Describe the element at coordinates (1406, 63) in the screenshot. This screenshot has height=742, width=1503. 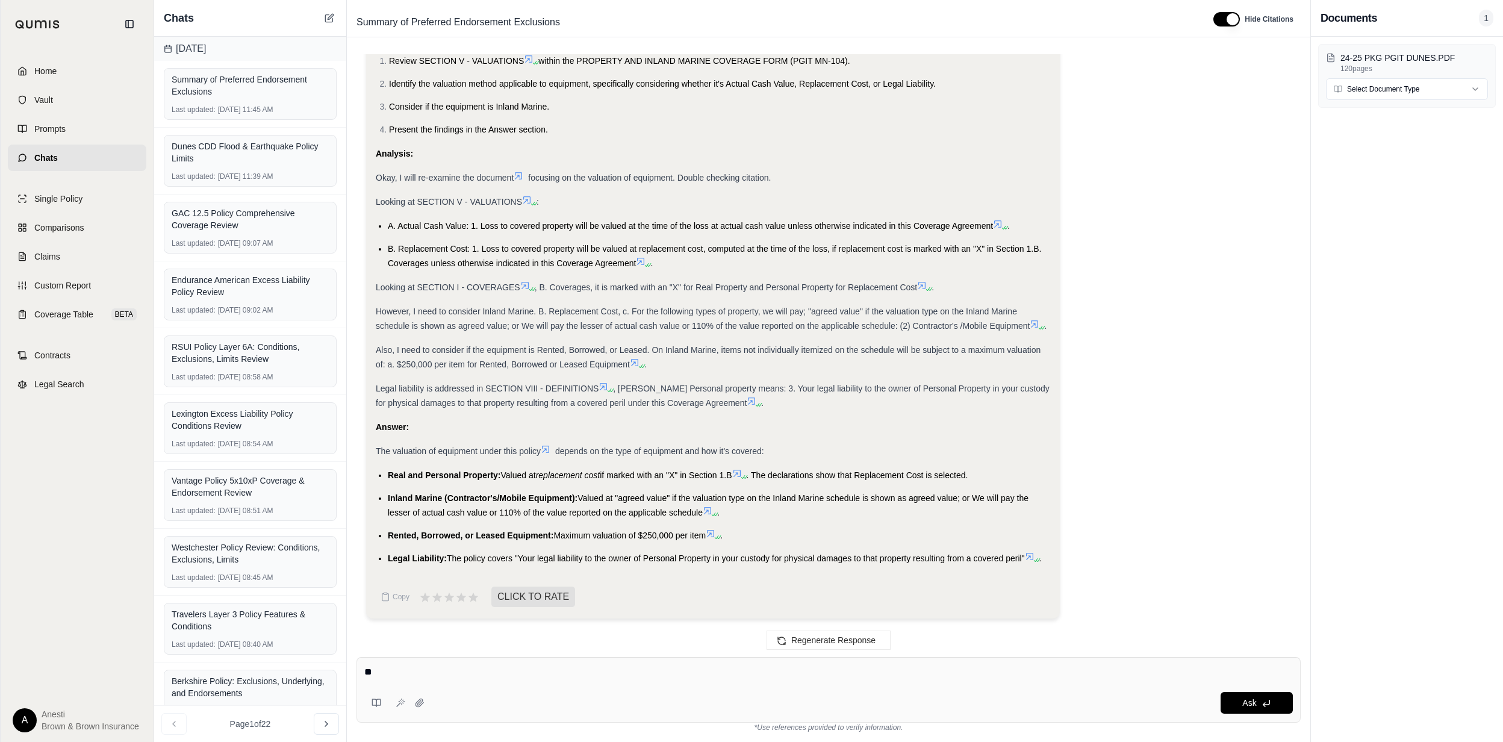
I see `button: 24-25 PKG PGIT DUNES.PDF120pages` at that location.